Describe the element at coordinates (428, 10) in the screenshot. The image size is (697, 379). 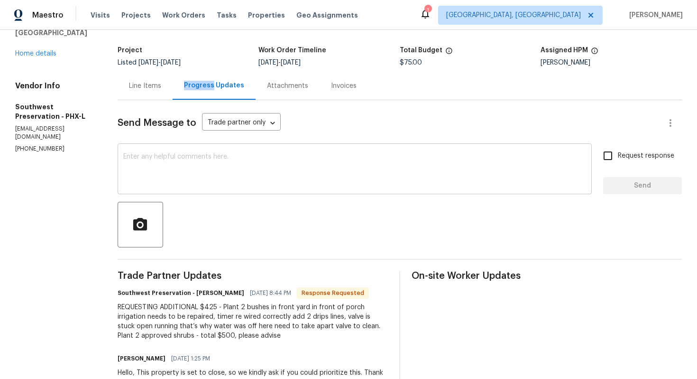
I see `div: 1` at that location.